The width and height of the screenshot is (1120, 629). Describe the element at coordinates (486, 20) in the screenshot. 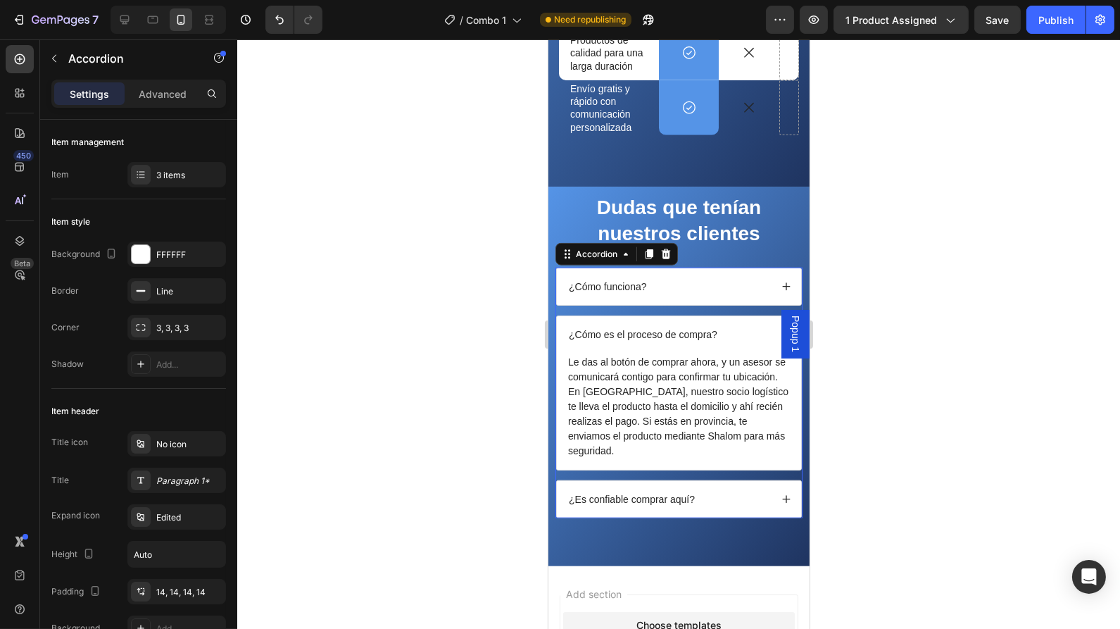

I see `span: Combo 1` at that location.